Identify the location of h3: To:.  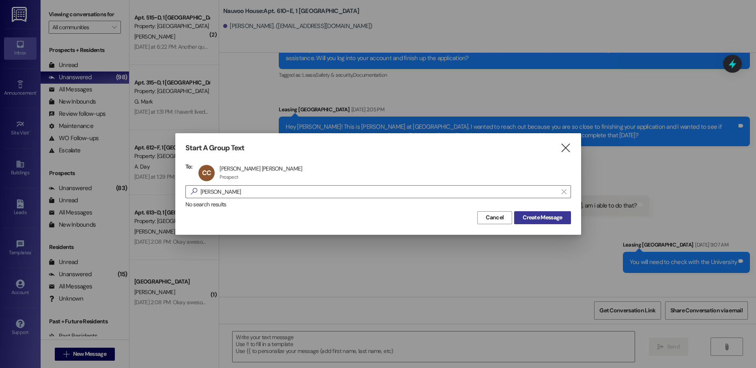
(189, 166).